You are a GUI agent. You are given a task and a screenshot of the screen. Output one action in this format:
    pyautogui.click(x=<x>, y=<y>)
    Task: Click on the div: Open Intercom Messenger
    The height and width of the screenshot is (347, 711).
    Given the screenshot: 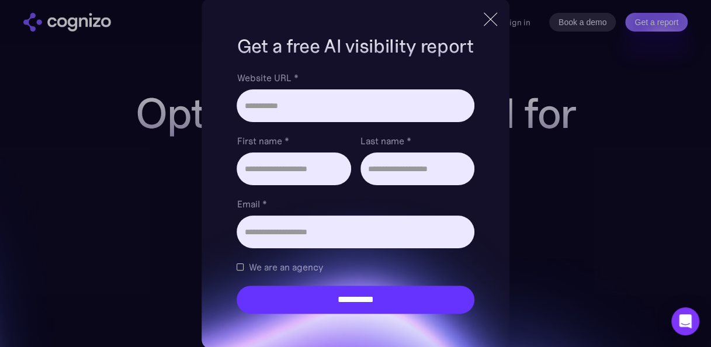 What is the action you would take?
    pyautogui.click(x=685, y=321)
    